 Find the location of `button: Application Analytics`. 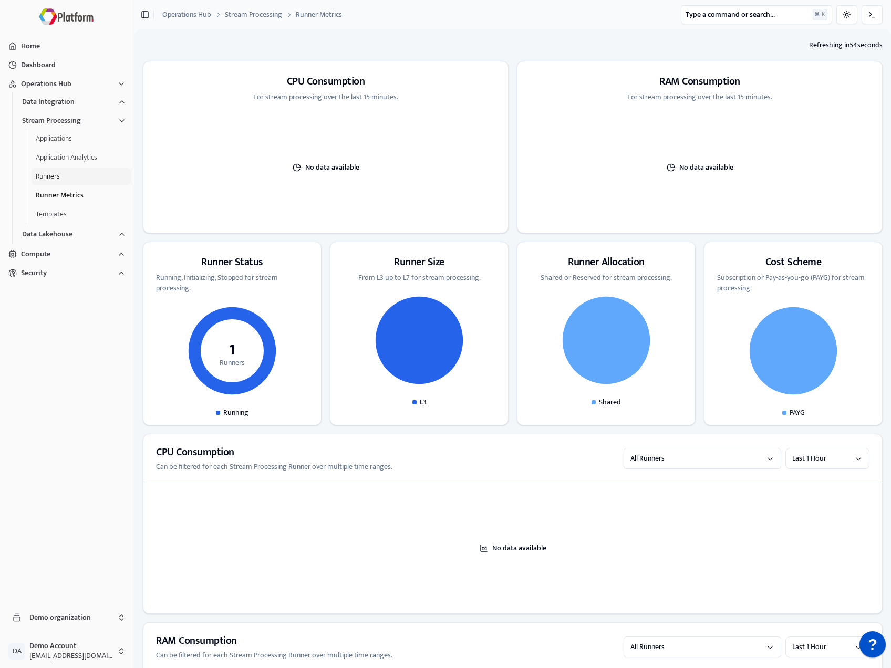

button: Application Analytics is located at coordinates (81, 158).